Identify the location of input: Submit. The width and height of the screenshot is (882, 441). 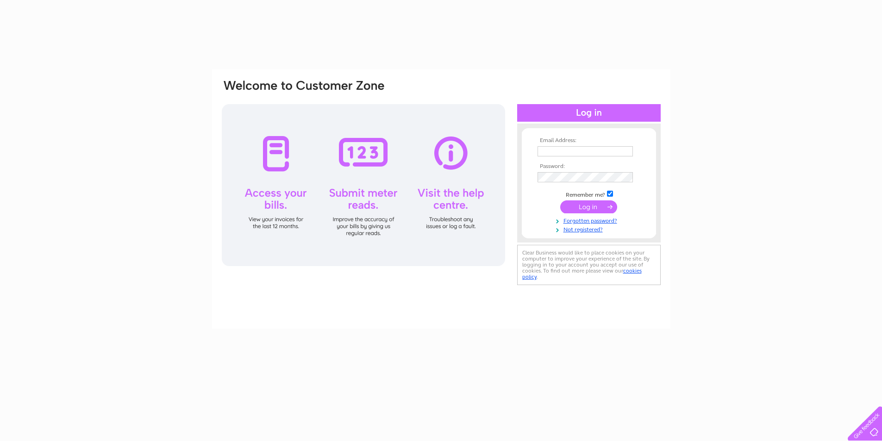
(588, 207).